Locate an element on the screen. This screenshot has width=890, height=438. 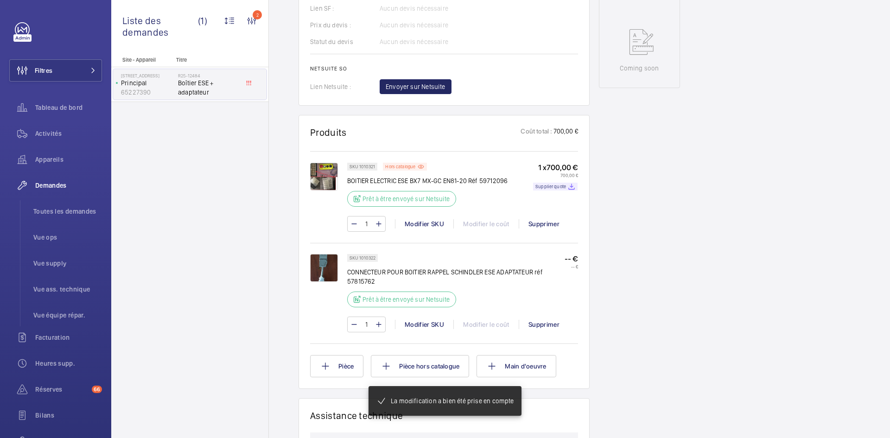
a: Supplier quote is located at coordinates (555, 186).